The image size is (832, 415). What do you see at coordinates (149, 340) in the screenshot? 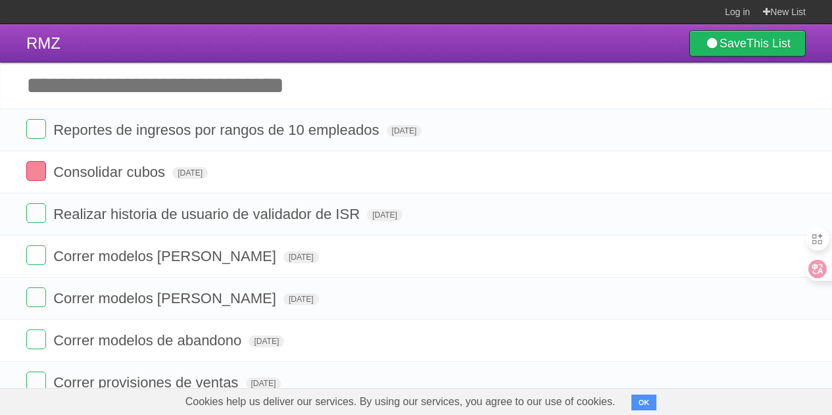
I see `span: Correr modelos de abandono` at bounding box center [149, 340].